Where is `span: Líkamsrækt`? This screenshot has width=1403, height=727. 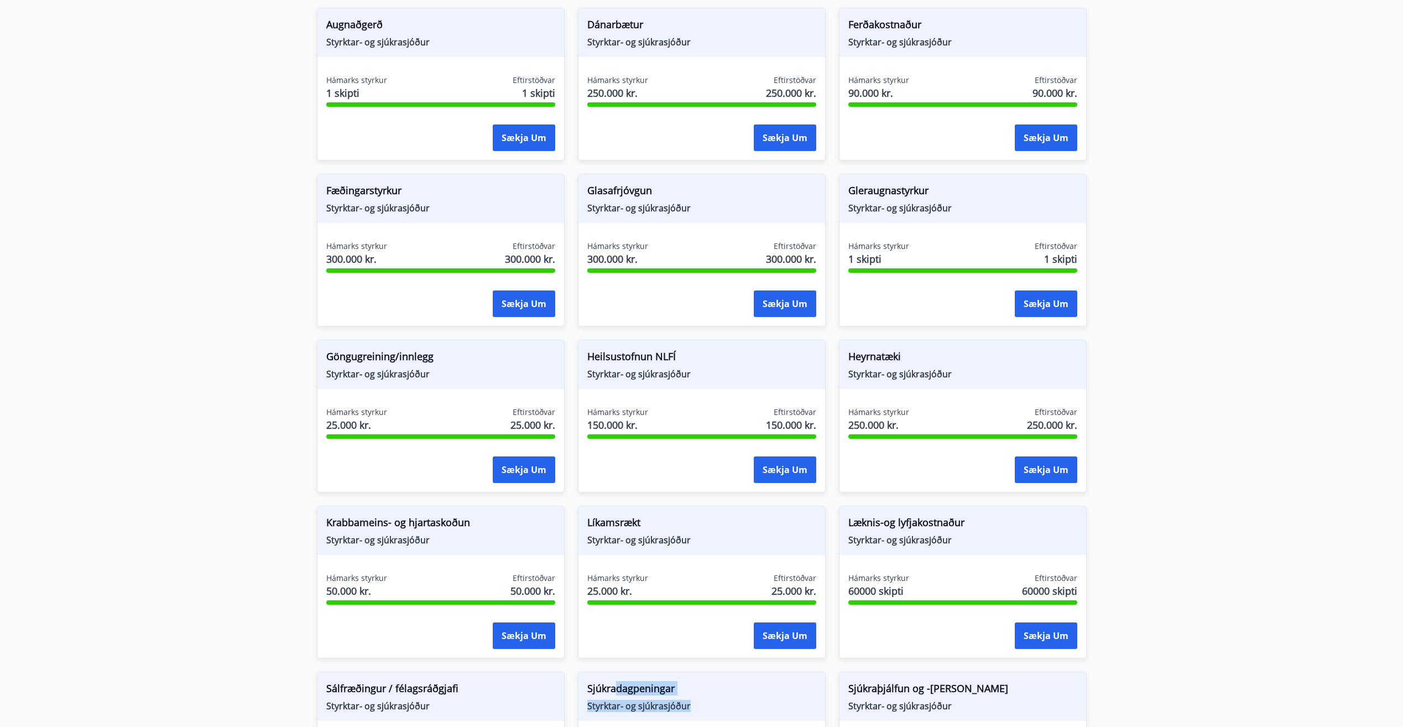
span: Líkamsrækt is located at coordinates (702, 524).